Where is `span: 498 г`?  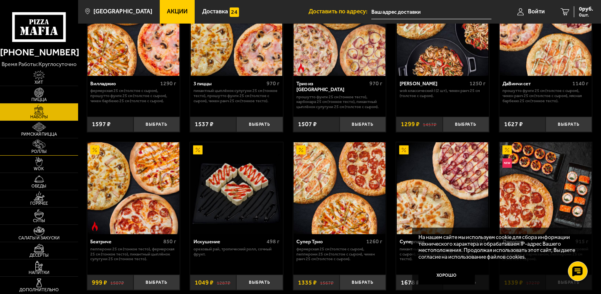
span: 498 г is located at coordinates (273, 241).